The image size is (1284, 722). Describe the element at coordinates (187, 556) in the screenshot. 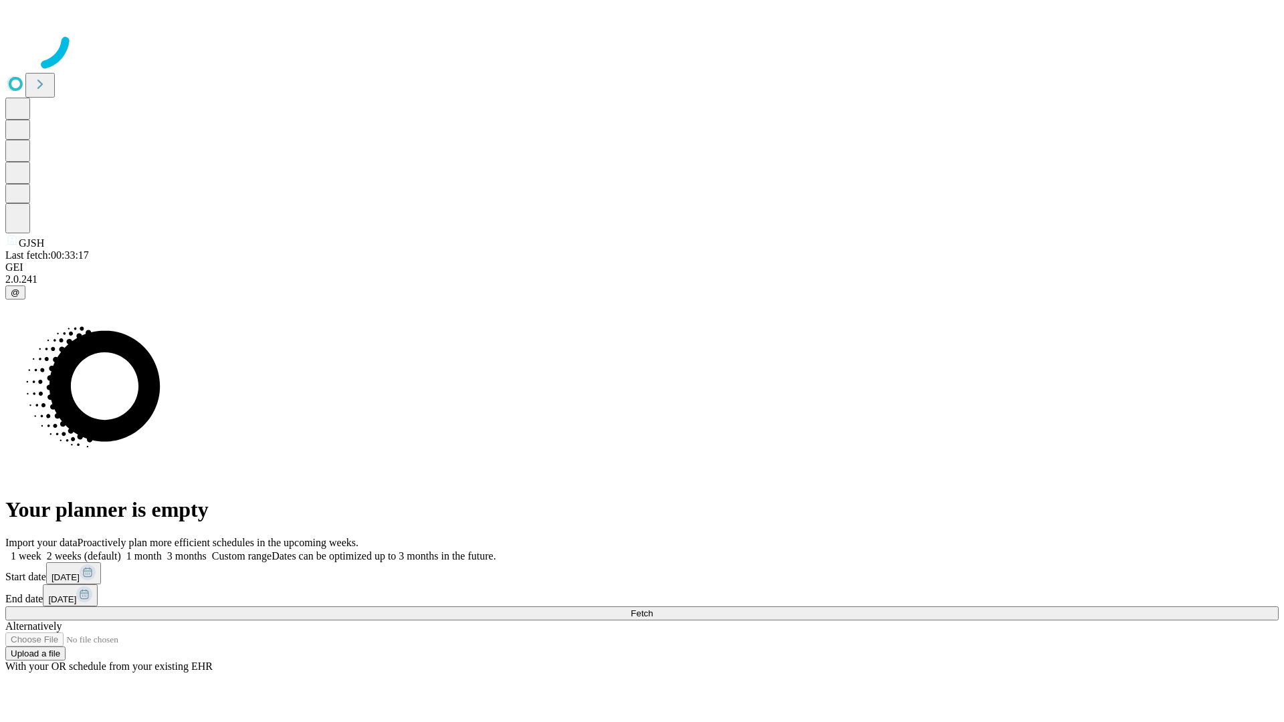

I see `span: 3 months` at that location.